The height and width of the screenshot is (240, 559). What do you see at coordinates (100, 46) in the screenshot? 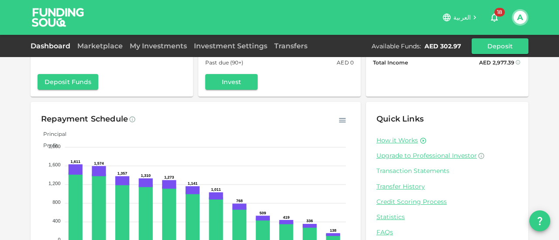
I see `a: Marketplace` at bounding box center [100, 46].